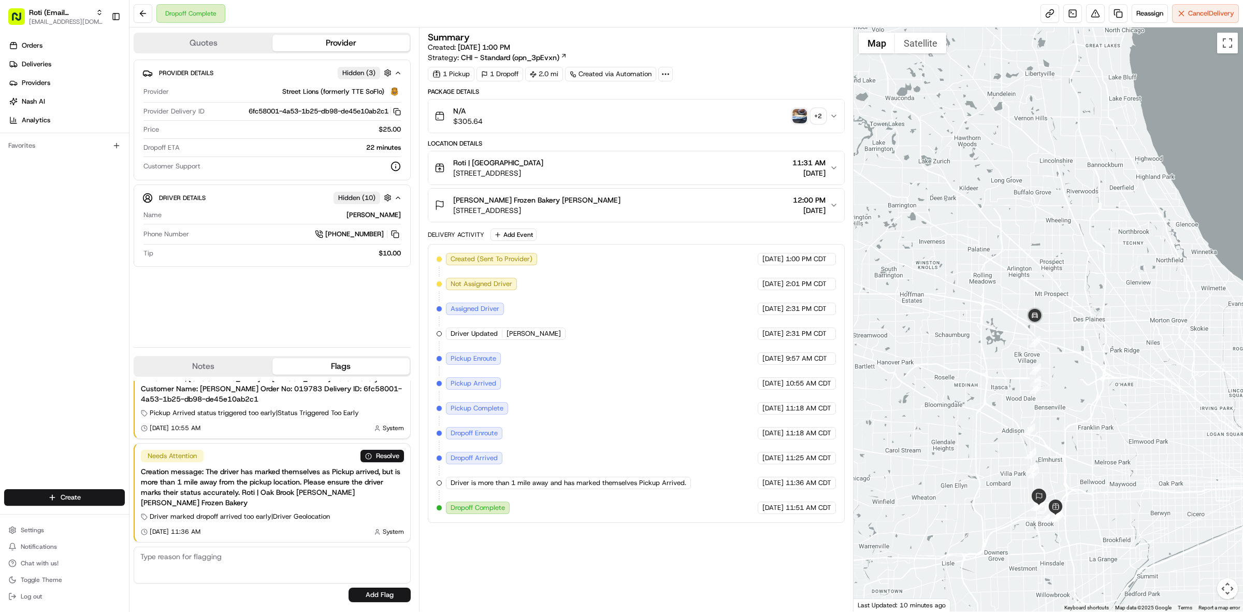  Describe the element at coordinates (818, 116) in the screenshot. I see `div: + 2` at that location.